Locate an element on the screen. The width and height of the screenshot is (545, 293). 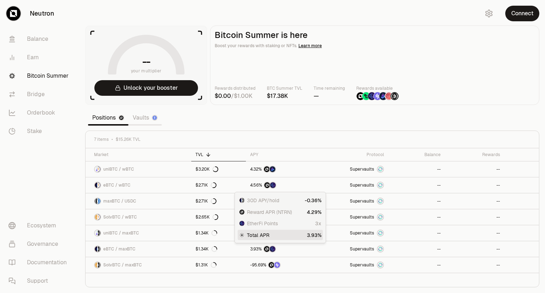
p: Time remaining is located at coordinates (329, 88).